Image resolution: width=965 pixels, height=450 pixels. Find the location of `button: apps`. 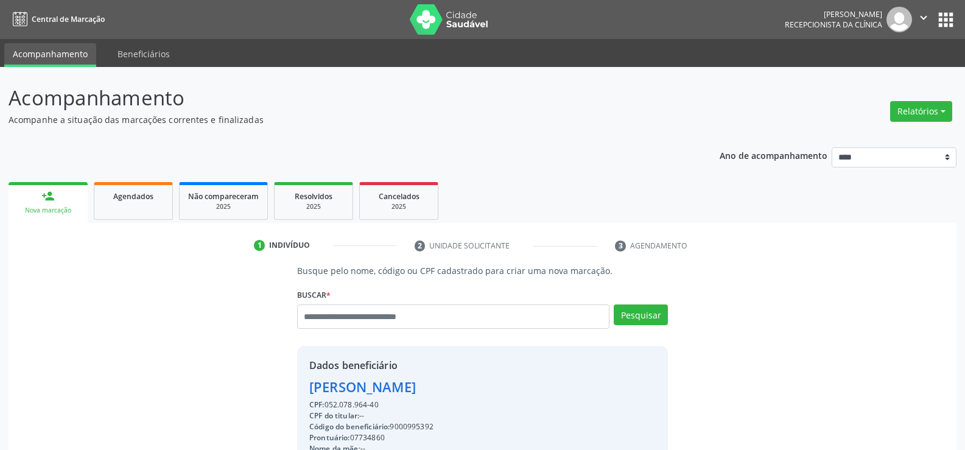

button: apps is located at coordinates (945, 19).